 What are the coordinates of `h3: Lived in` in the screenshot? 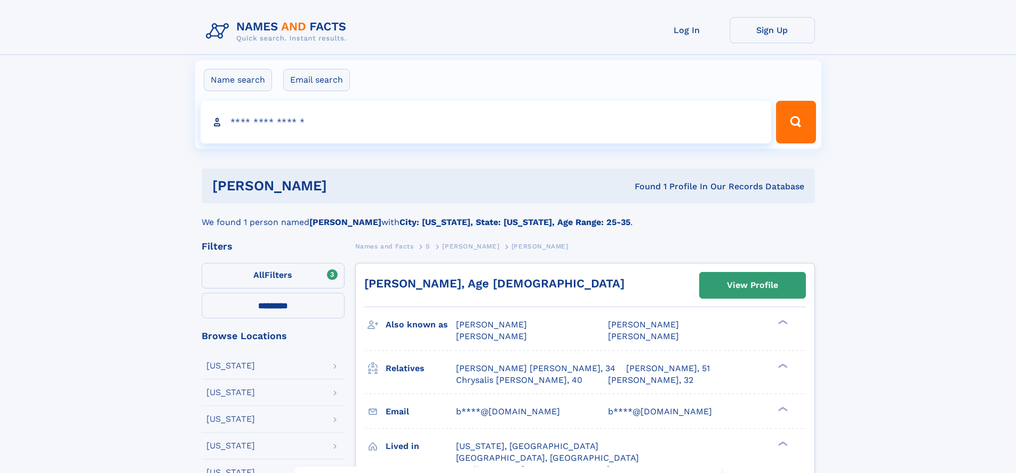 It's located at (421, 446).